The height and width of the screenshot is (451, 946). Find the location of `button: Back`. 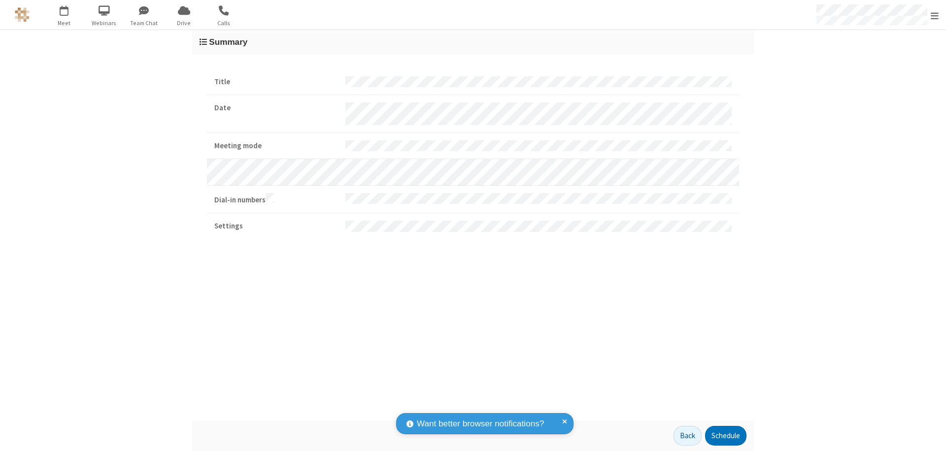

button: Back is located at coordinates (687, 436).